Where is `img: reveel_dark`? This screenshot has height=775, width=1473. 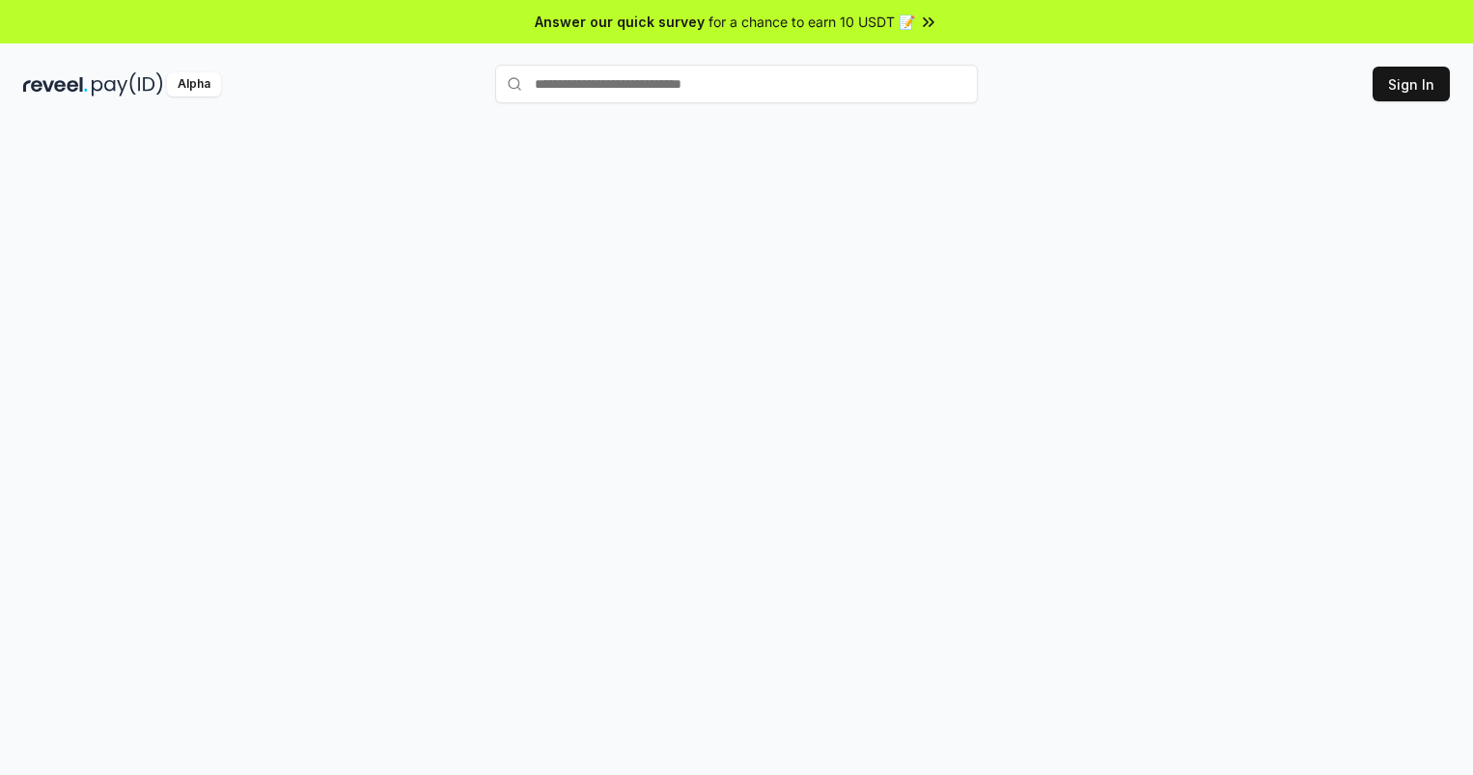 img: reveel_dark is located at coordinates (55, 84).